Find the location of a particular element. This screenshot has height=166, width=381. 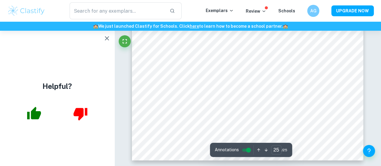

button: Fullscreen is located at coordinates (125, 41).